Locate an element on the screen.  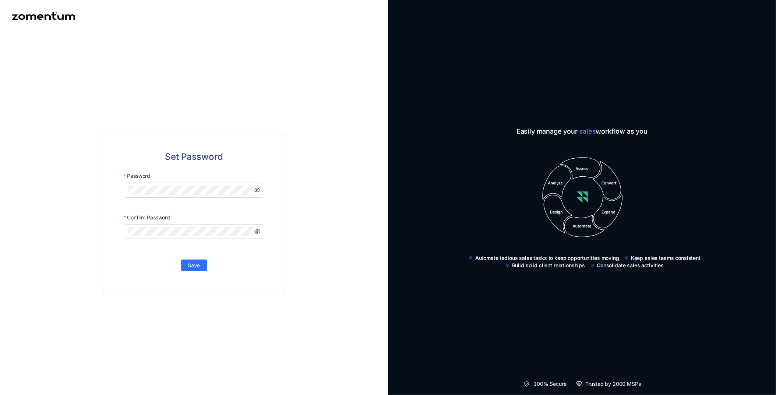
span: Trusted by 2000 MSPs is located at coordinates (614, 384).